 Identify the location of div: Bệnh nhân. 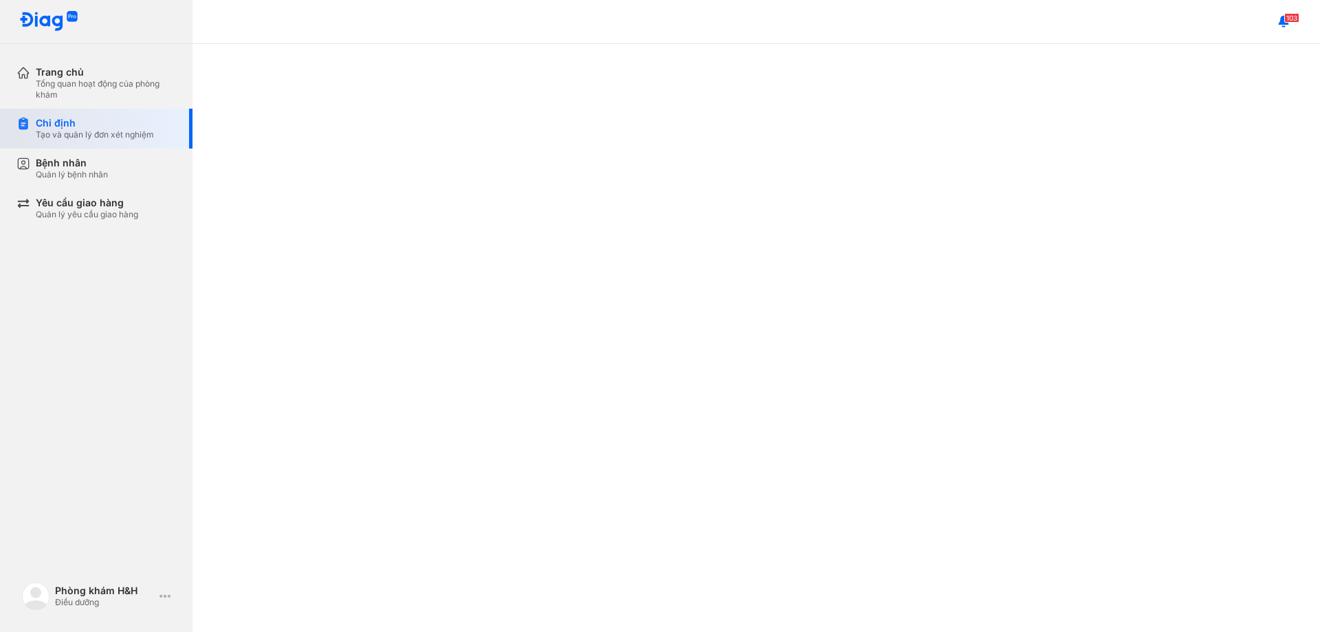
(72, 163).